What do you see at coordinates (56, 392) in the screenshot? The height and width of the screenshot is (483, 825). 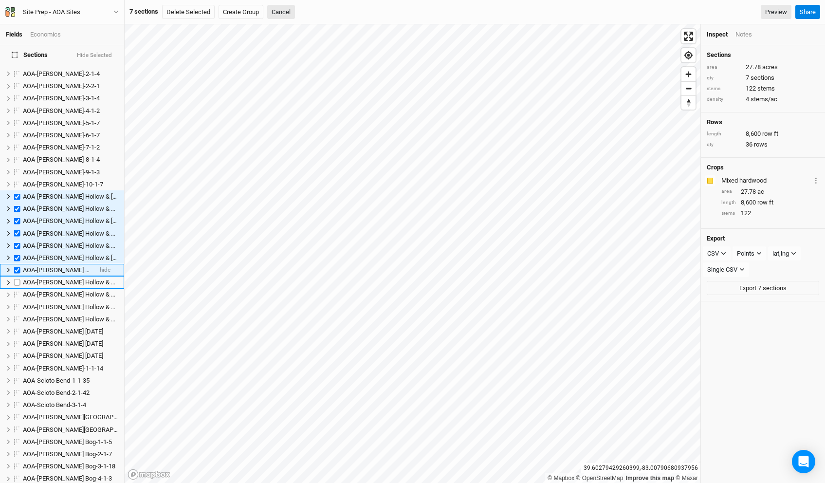 I see `span: AOA-Scioto Bend-2-1-42` at bounding box center [56, 392].